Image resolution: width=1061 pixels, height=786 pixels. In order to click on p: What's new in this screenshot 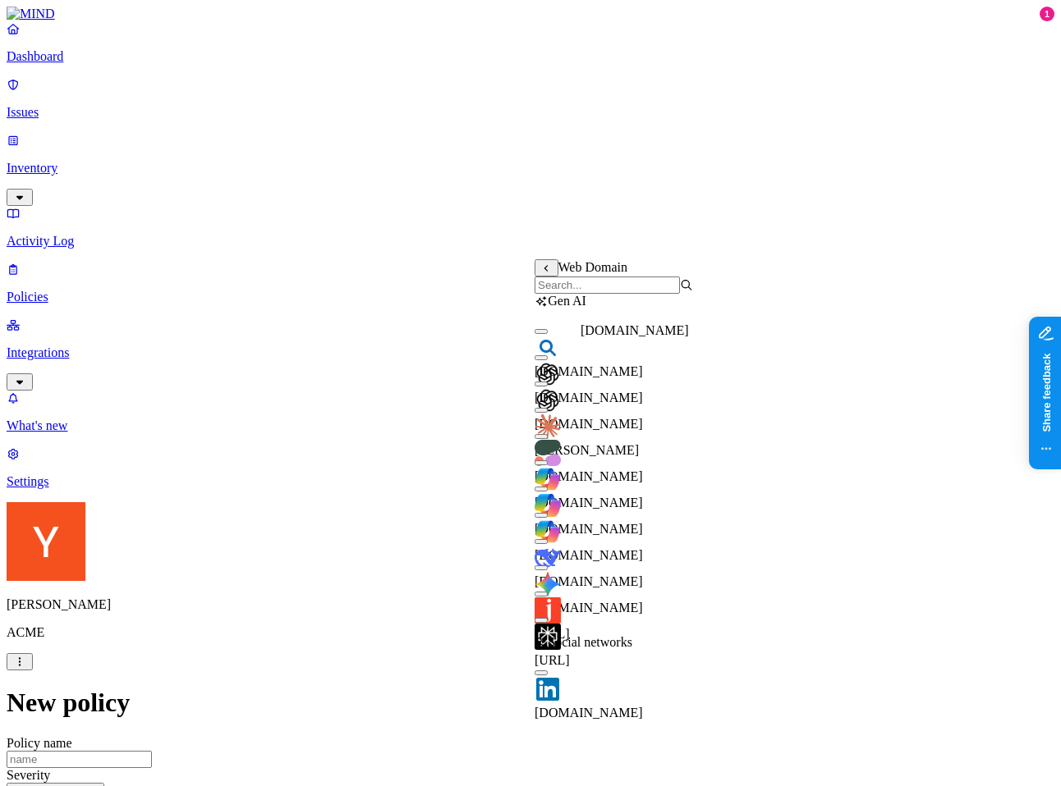, I will do `click(530, 426)`.